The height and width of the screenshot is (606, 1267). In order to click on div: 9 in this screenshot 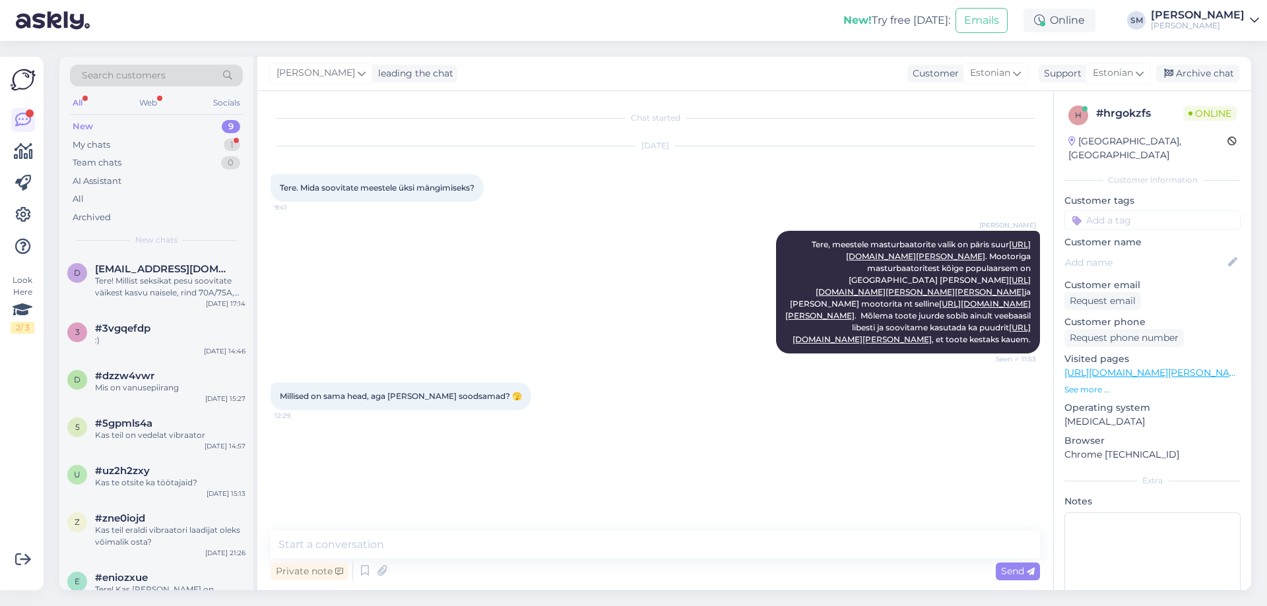, I will do `click(231, 127)`.